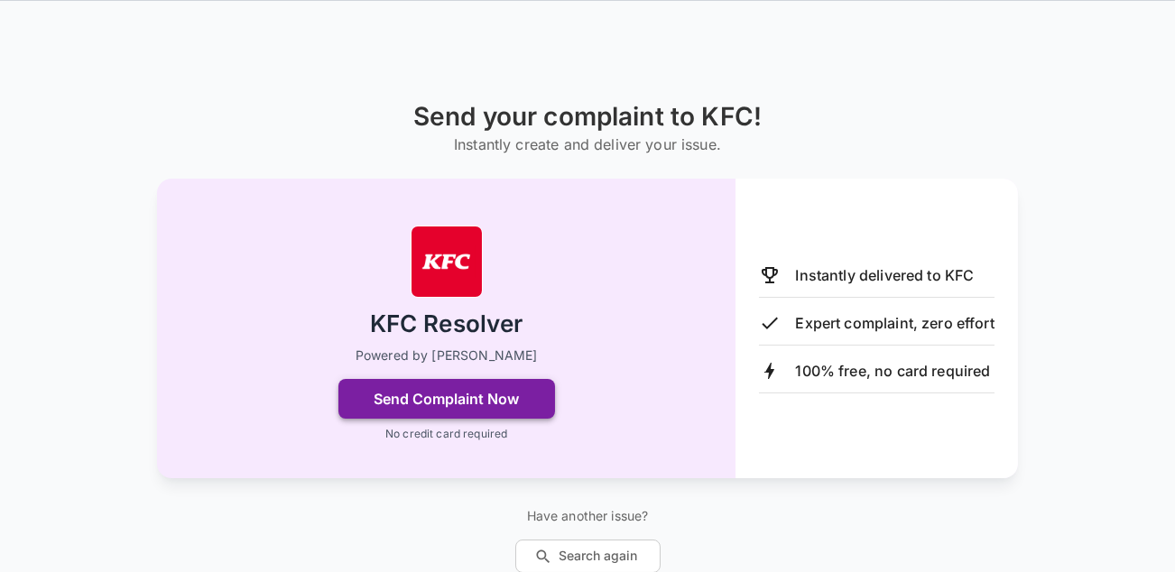 The image size is (1175, 572). What do you see at coordinates (447, 399) in the screenshot?
I see `button: Send Complaint Now` at bounding box center [447, 399].